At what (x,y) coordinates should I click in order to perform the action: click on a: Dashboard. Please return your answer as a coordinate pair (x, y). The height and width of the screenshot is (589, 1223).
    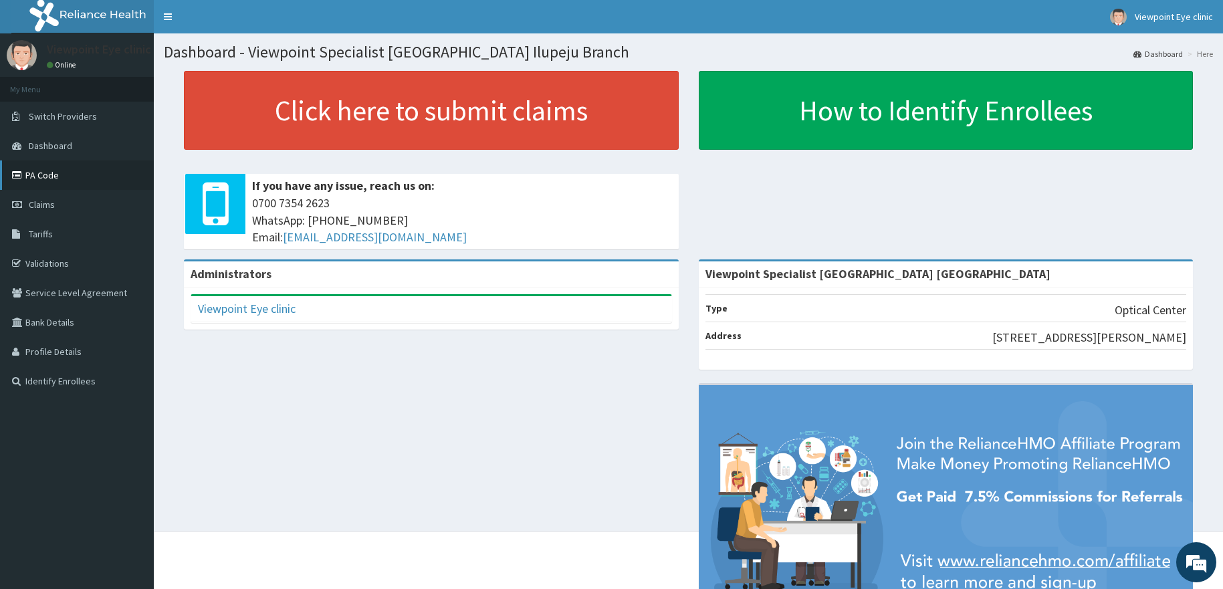
    Looking at the image, I should click on (1159, 54).